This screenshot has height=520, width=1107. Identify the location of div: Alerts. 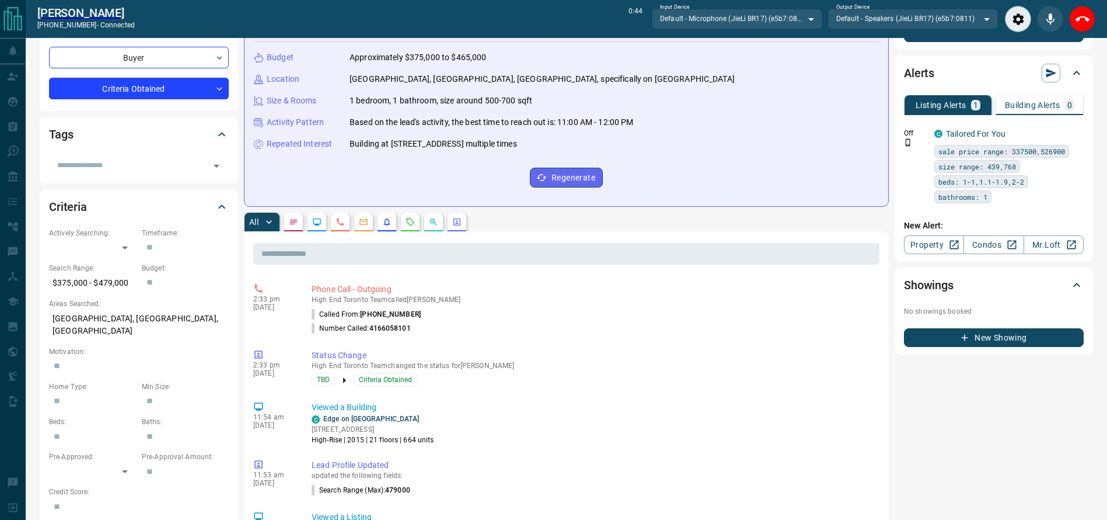
(994, 73).